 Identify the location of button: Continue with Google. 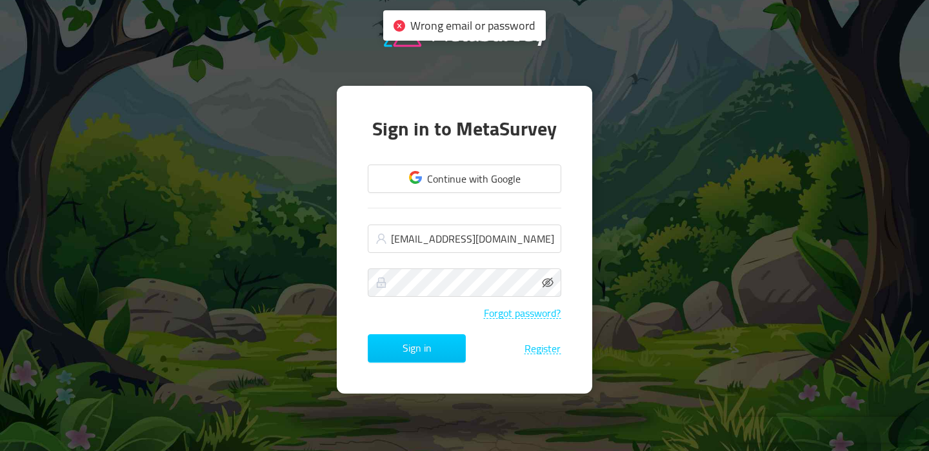
(465, 179).